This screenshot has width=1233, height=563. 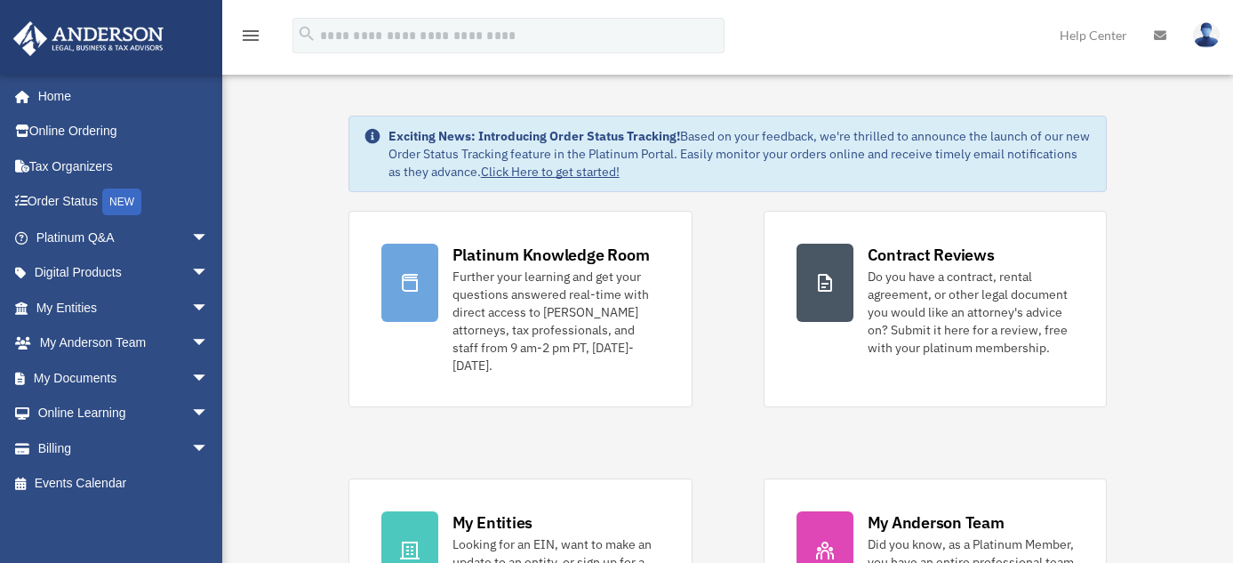 What do you see at coordinates (741, 154) in the screenshot?
I see `div: Based on your feedback, we're thrilled to announce the launch of our new Order Status Tracking fe...` at bounding box center [741, 154].